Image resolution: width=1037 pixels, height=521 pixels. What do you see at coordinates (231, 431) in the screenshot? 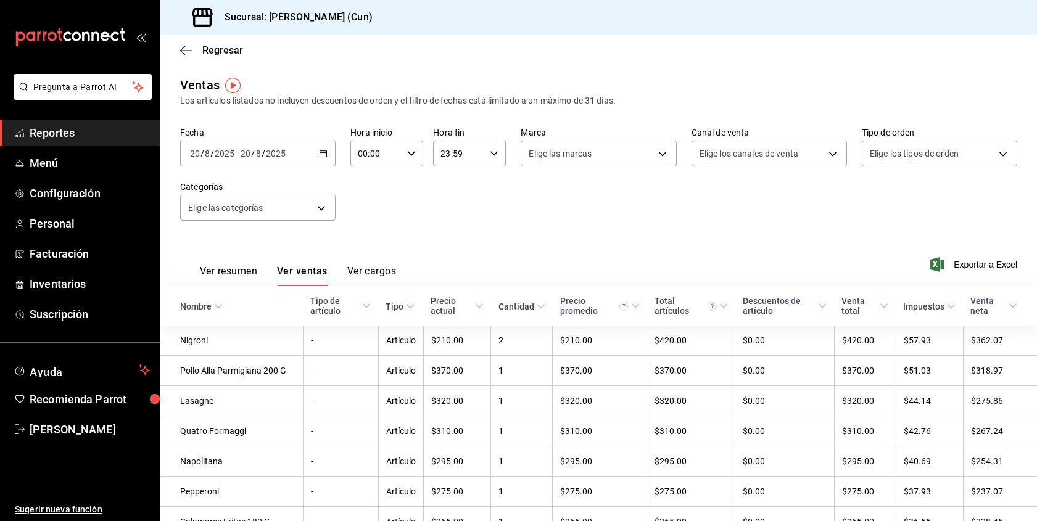
I see `td: Quatro Formaggi` at bounding box center [231, 431].